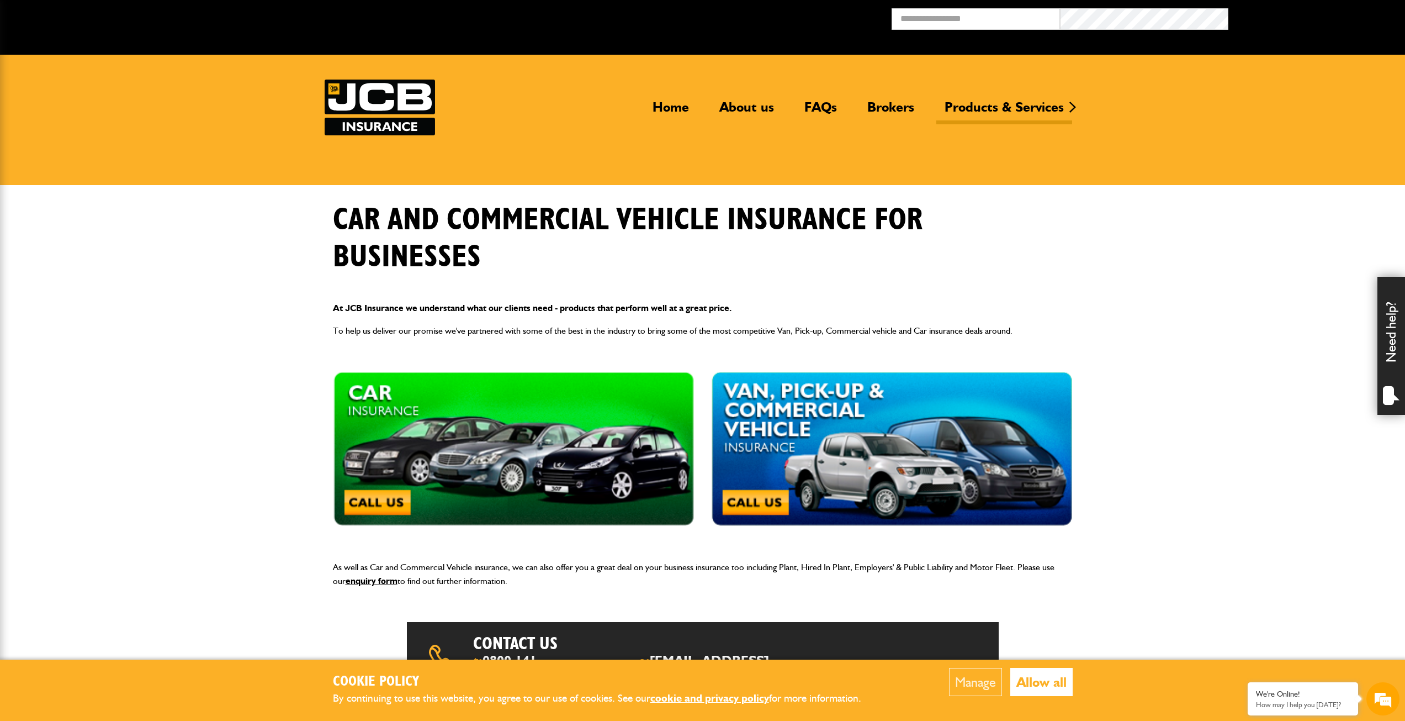 The width and height of the screenshot is (1405, 721). What do you see at coordinates (510, 667) in the screenshot?
I see `span: t:` at bounding box center [510, 667].